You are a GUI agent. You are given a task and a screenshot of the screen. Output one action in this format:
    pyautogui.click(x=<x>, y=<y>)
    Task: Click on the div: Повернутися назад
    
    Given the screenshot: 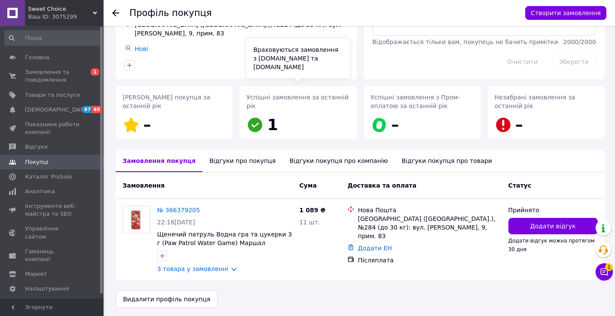 What is the action you would take?
    pyautogui.click(x=116, y=13)
    